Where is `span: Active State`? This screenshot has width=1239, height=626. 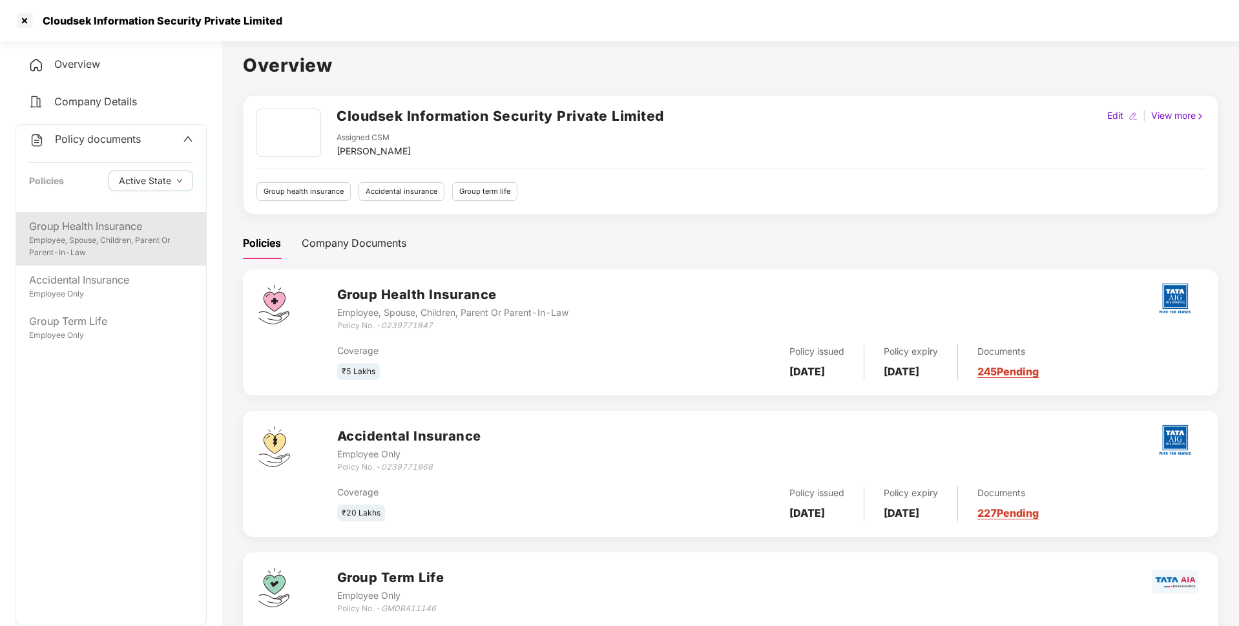 span: Active State is located at coordinates (145, 181).